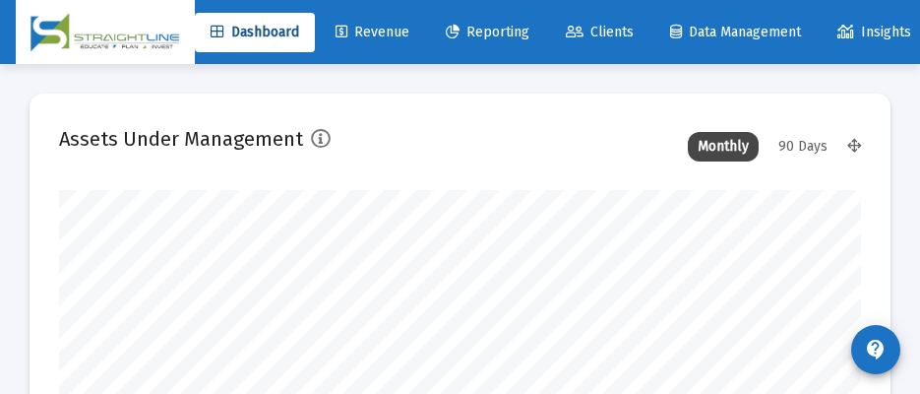 This screenshot has width=920, height=394. Describe the element at coordinates (255, 31) in the screenshot. I see `span: Dashboard` at that location.